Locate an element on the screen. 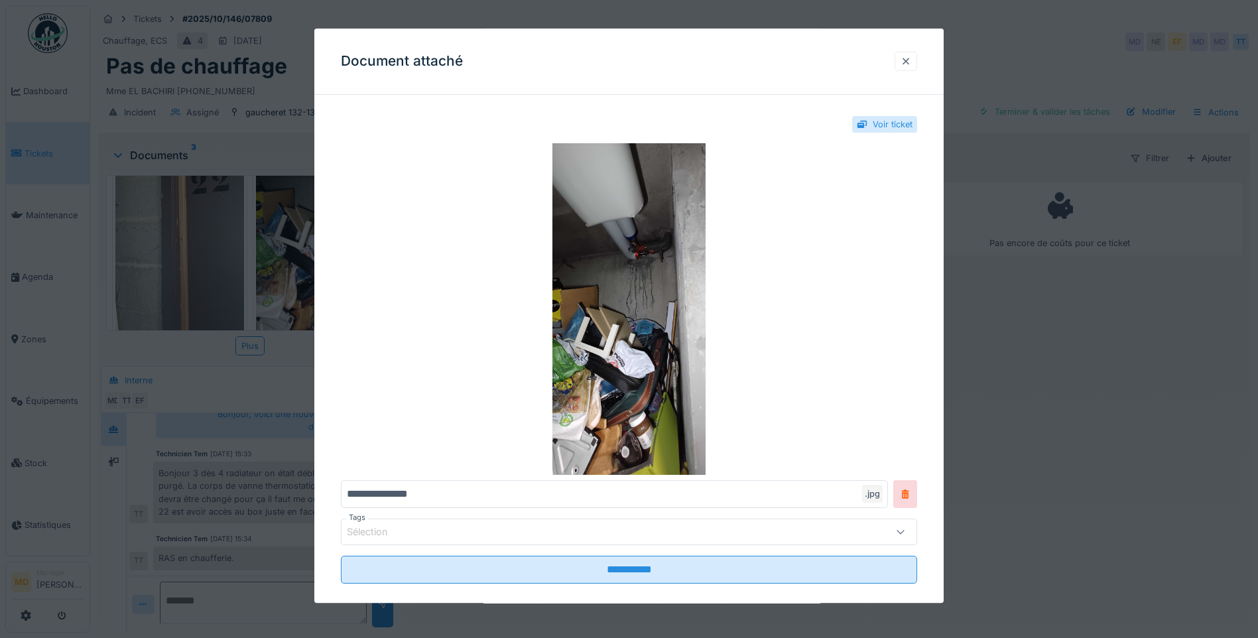  h3: Document attaché is located at coordinates (402, 61).